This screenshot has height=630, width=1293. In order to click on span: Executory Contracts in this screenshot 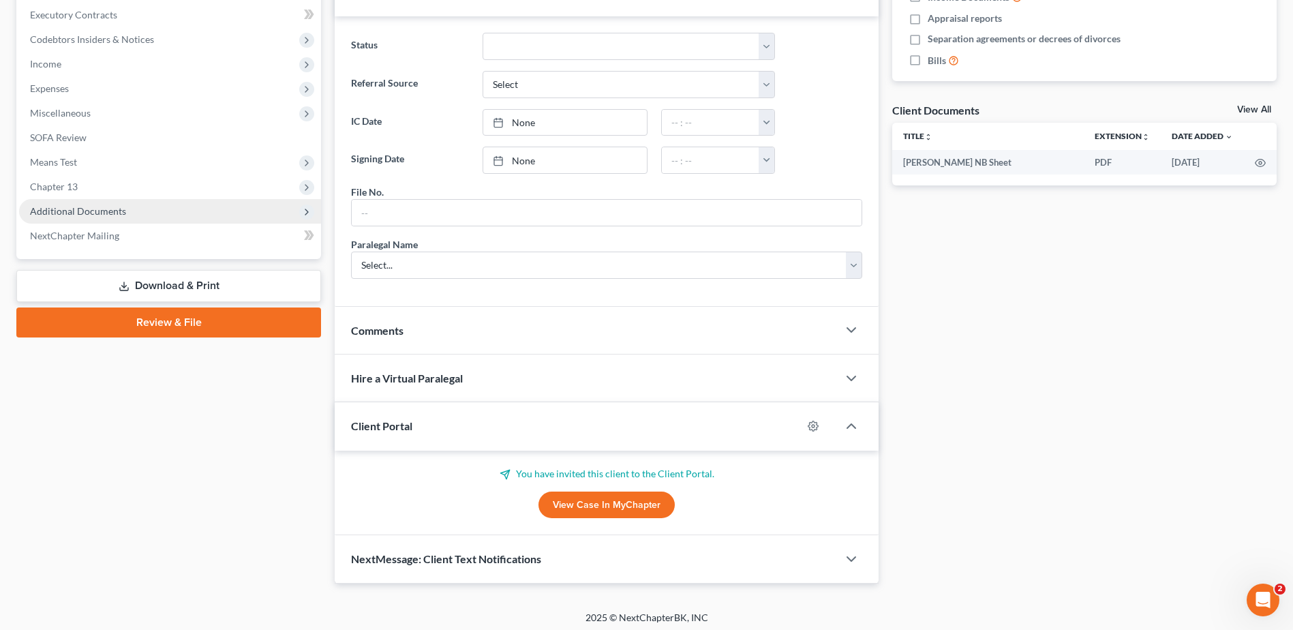, I will do `click(74, 14)`.